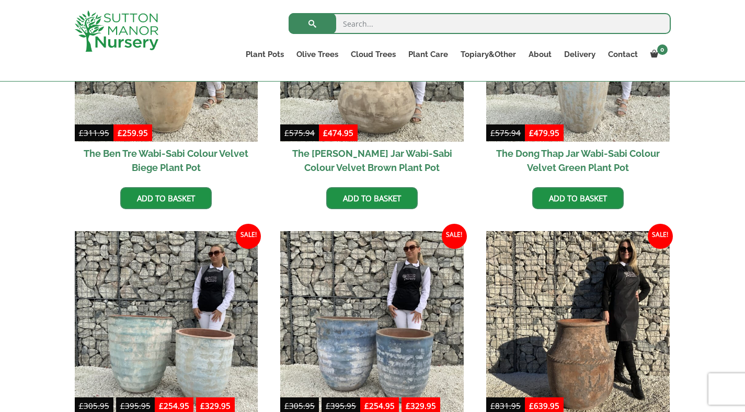 The height and width of the screenshot is (412, 745). What do you see at coordinates (623, 54) in the screenshot?
I see `a: Contact` at bounding box center [623, 54].